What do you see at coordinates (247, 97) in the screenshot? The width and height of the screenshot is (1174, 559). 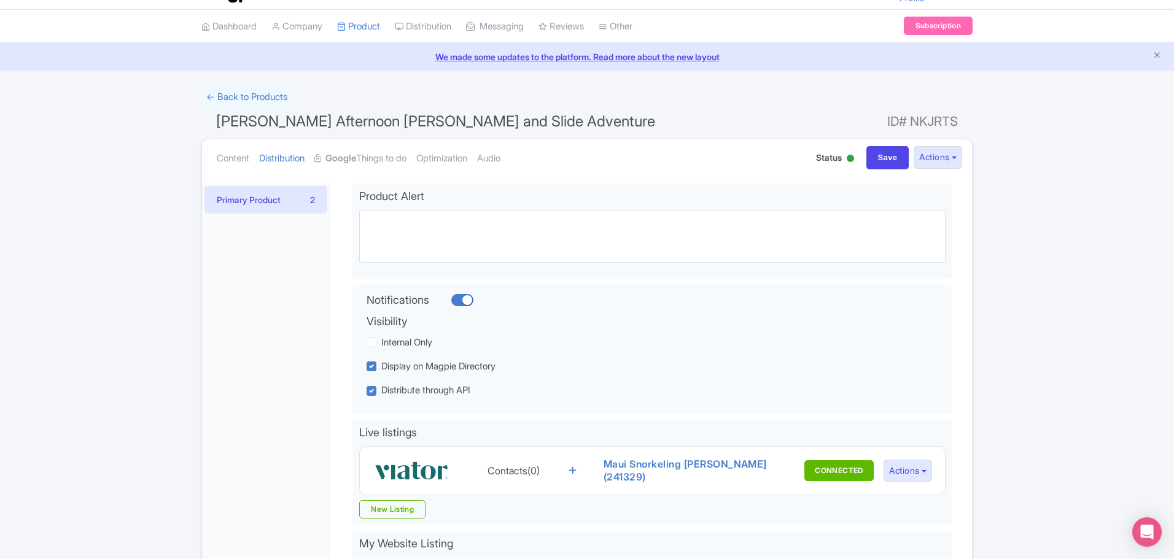 I see `a: ← Back to Products` at bounding box center [247, 97].